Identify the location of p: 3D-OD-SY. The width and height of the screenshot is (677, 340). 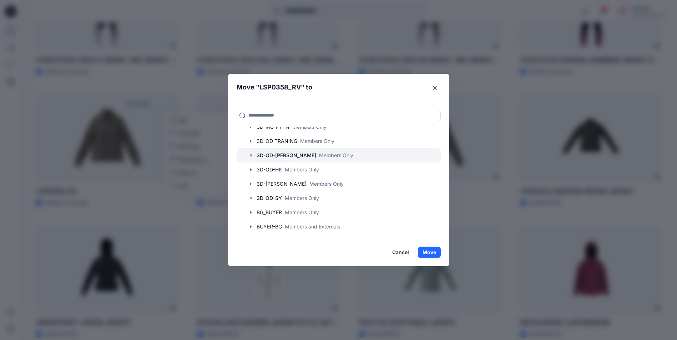
(269, 198).